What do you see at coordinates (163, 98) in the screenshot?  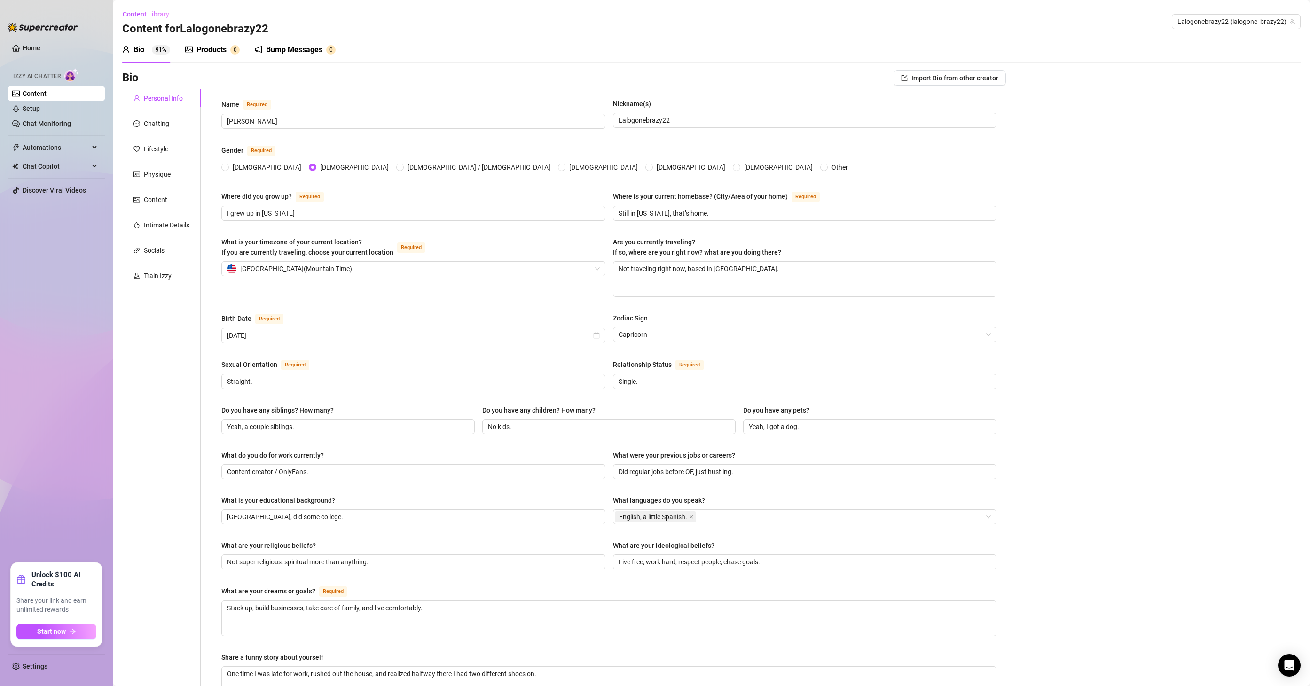 I see `div: Personal Info` at bounding box center [163, 98].